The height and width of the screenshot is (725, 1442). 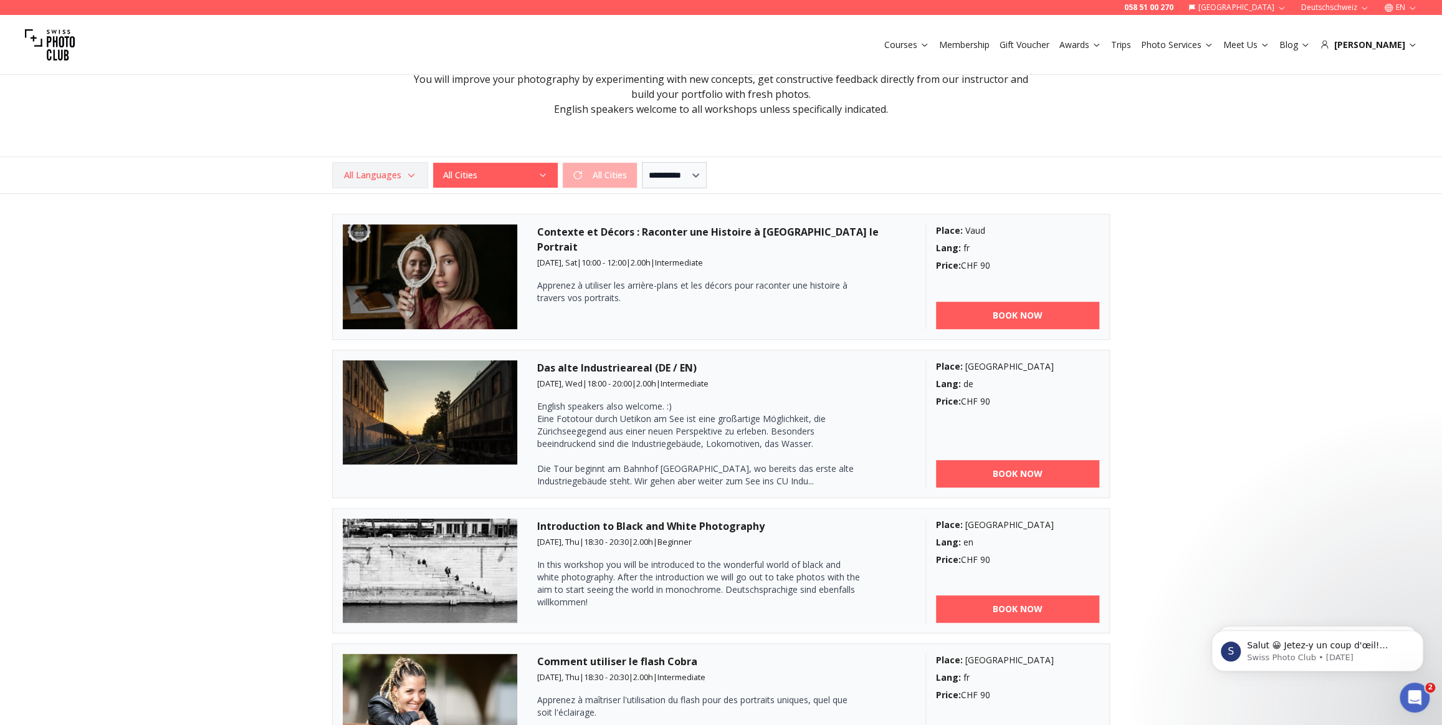 What do you see at coordinates (495, 175) in the screenshot?
I see `button: All Cities` at bounding box center [495, 175].